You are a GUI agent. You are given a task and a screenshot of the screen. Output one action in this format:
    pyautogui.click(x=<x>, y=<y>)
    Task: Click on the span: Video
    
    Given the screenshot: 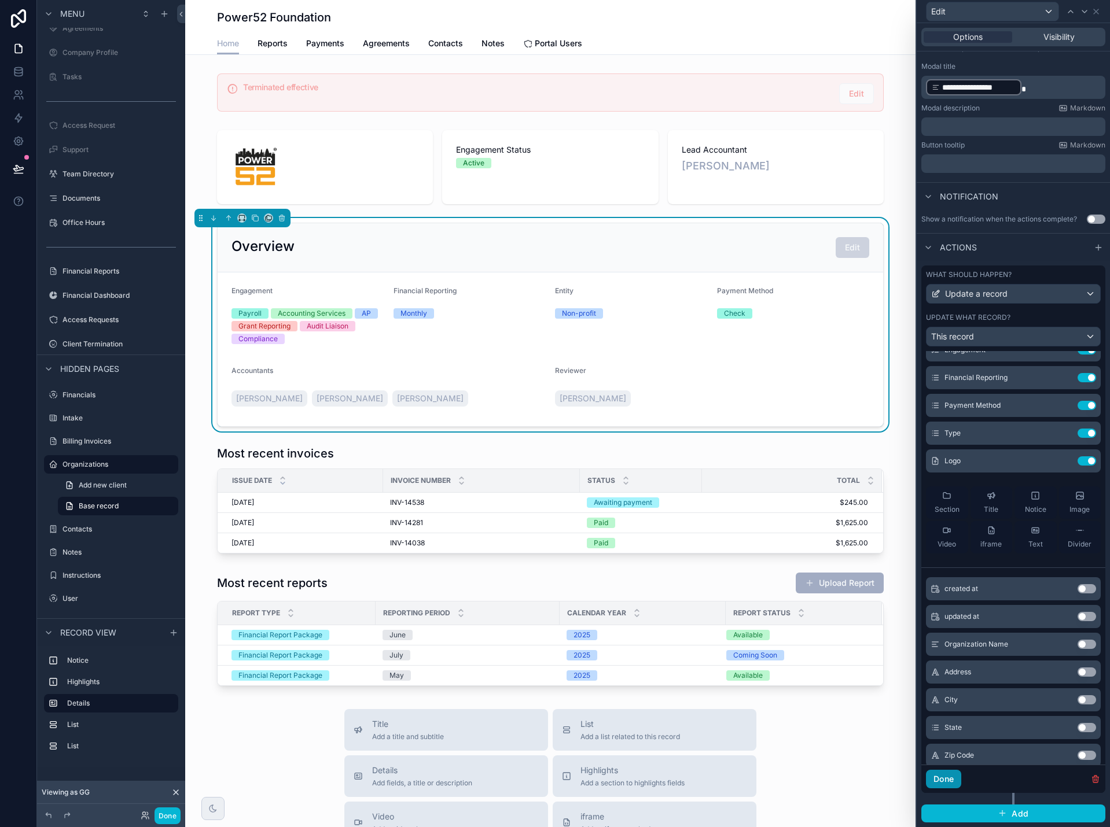 What is the action you would take?
    pyautogui.click(x=947, y=545)
    